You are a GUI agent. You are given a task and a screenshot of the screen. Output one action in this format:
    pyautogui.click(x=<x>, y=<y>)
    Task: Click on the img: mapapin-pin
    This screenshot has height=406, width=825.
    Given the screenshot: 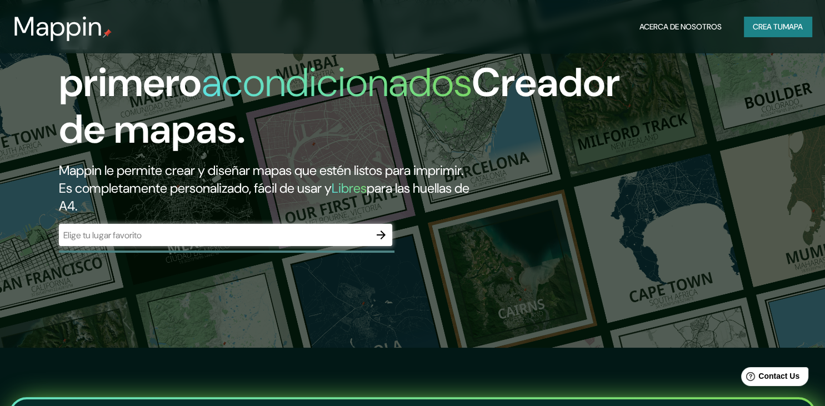 What is the action you would take?
    pyautogui.click(x=107, y=33)
    